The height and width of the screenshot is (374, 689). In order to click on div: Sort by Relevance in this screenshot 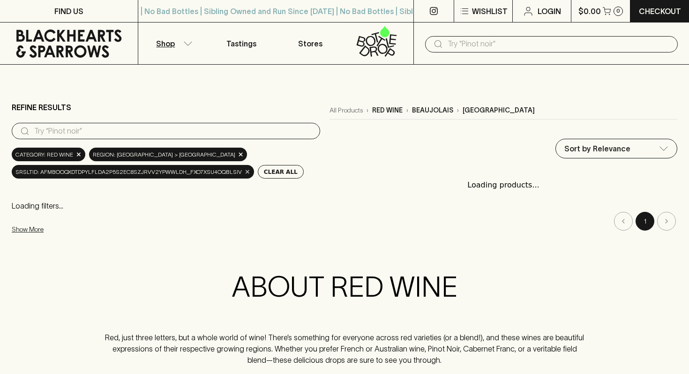, I will do `click(617, 149)`.